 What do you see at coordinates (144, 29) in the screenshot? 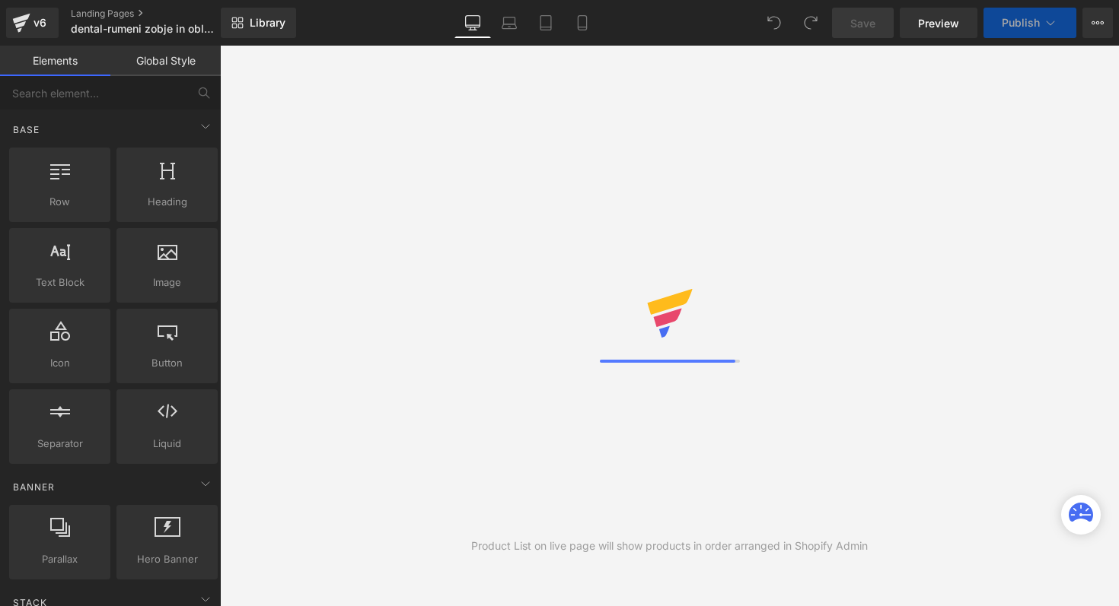
I see `span: dental-rumeni zobje in obloge` at bounding box center [144, 29].